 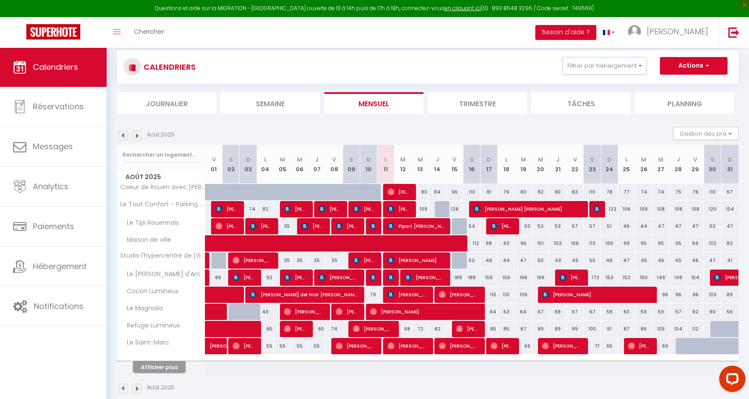 What do you see at coordinates (730, 164) in the screenshot?
I see `th: 31` at bounding box center [730, 164].